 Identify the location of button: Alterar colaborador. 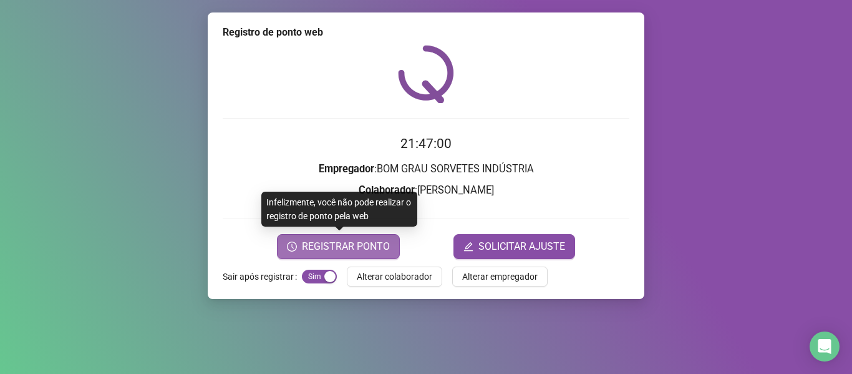
(394, 276).